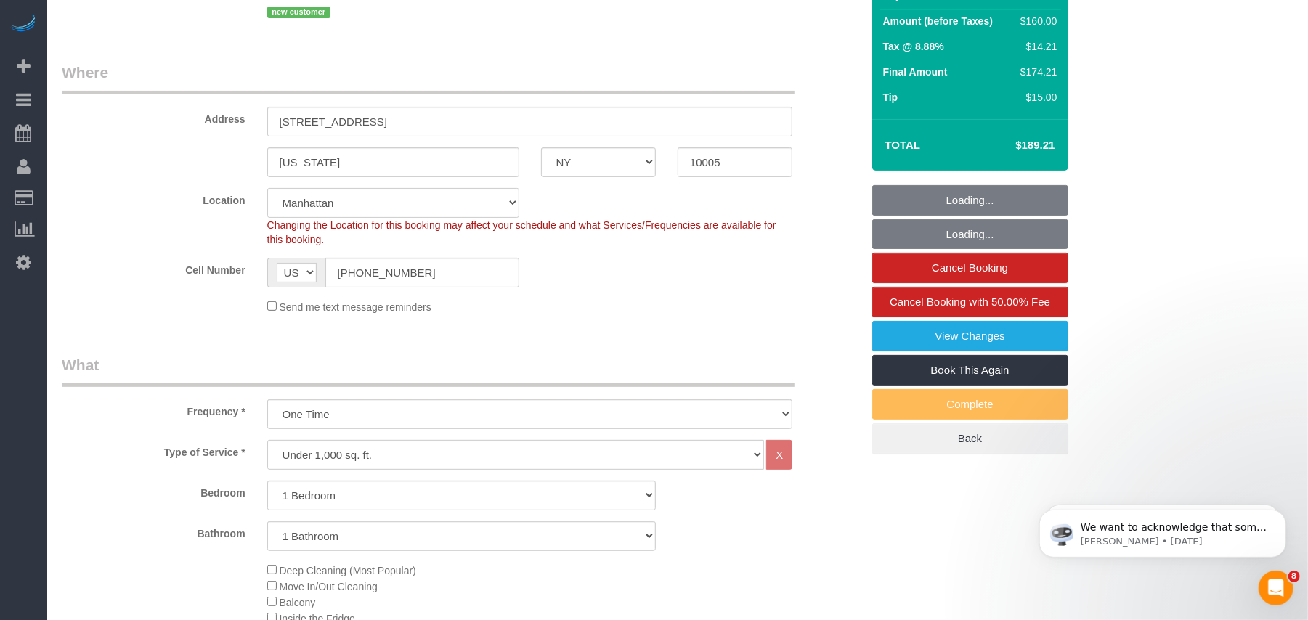 The height and width of the screenshot is (620, 1308). I want to click on div: $14.21, so click(1036, 46).